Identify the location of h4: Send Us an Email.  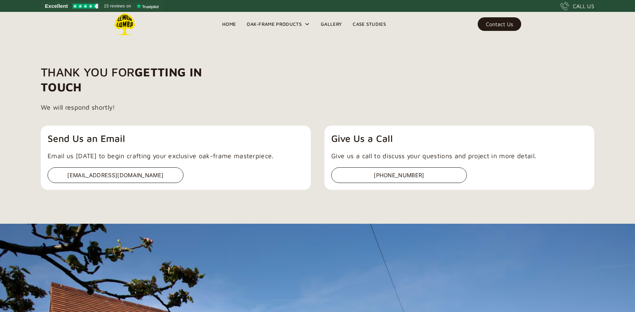
(176, 139).